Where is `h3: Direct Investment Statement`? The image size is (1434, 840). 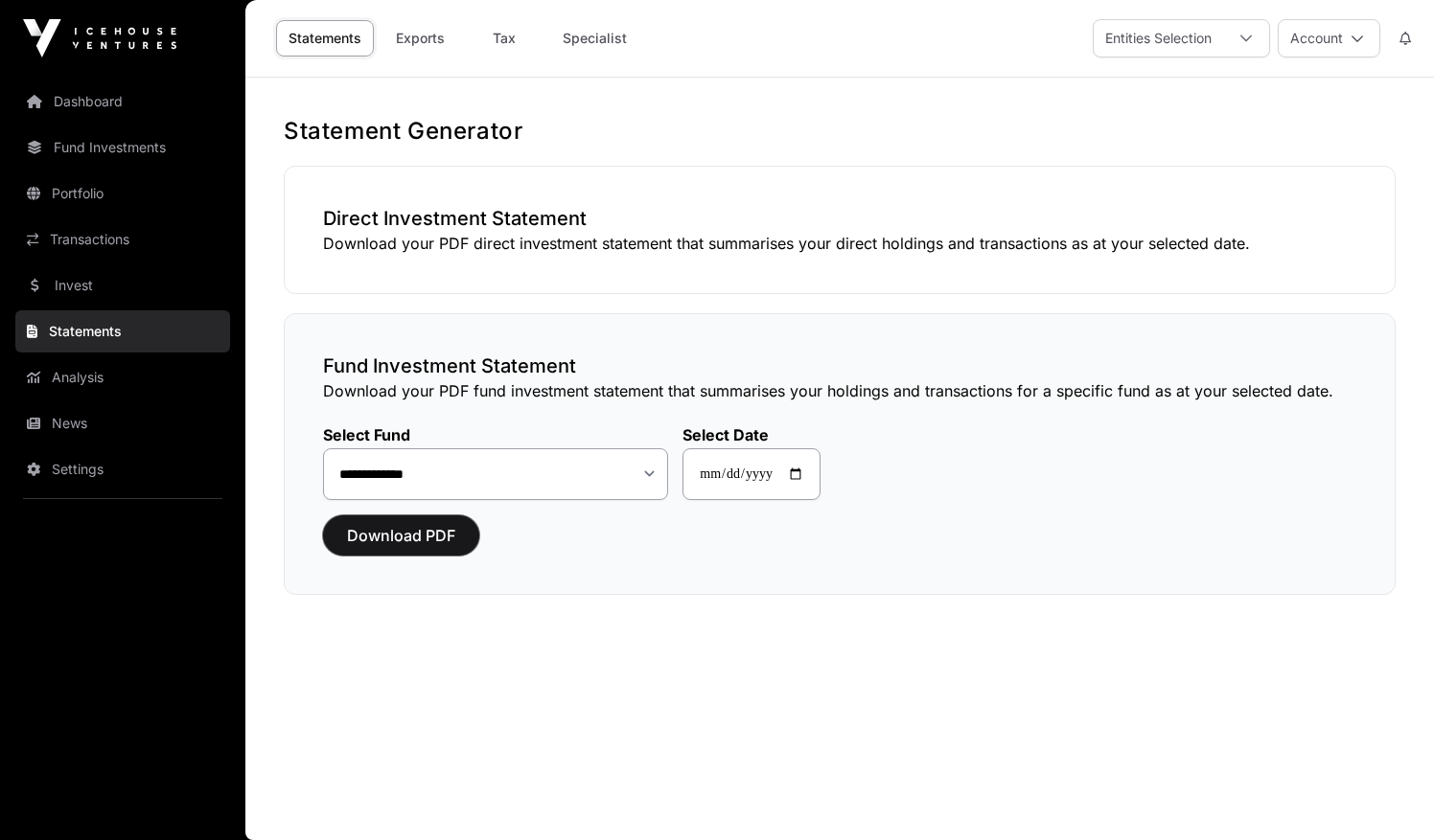
h3: Direct Investment Statement is located at coordinates (839, 218).